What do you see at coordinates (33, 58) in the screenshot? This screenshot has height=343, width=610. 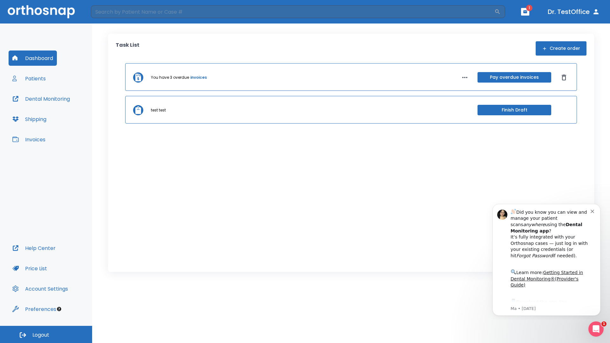 I see `button: Dashboard` at bounding box center [33, 58].